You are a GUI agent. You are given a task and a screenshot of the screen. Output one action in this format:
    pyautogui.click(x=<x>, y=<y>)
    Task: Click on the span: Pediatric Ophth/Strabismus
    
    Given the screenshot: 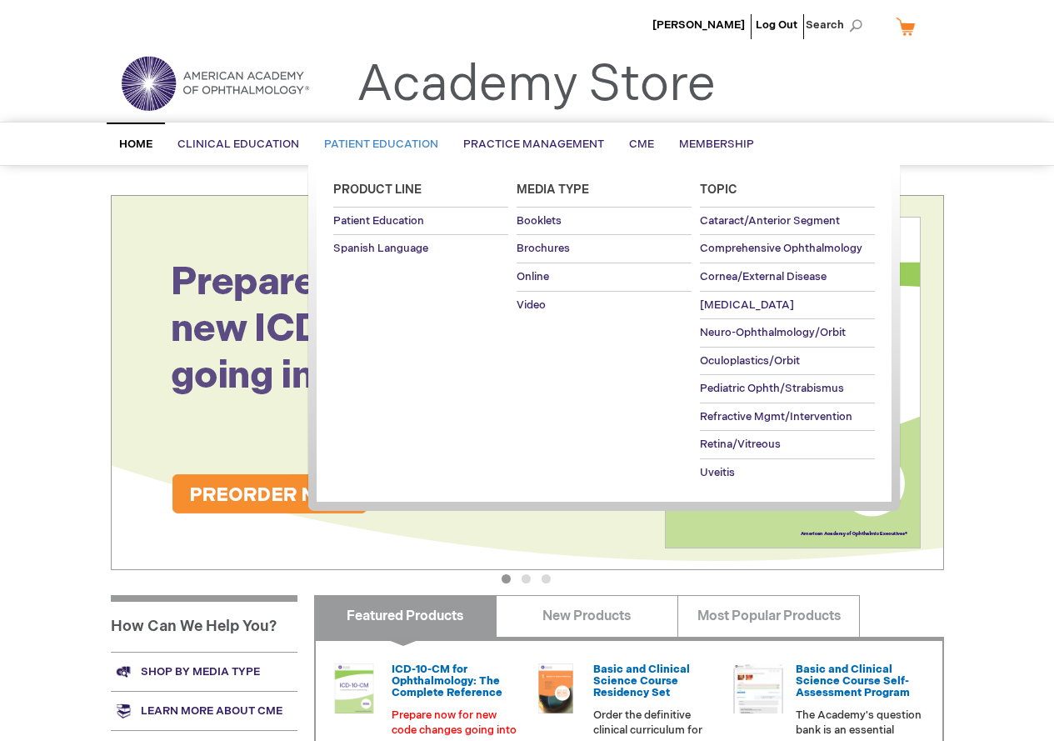 What is the action you would take?
    pyautogui.click(x=771, y=388)
    